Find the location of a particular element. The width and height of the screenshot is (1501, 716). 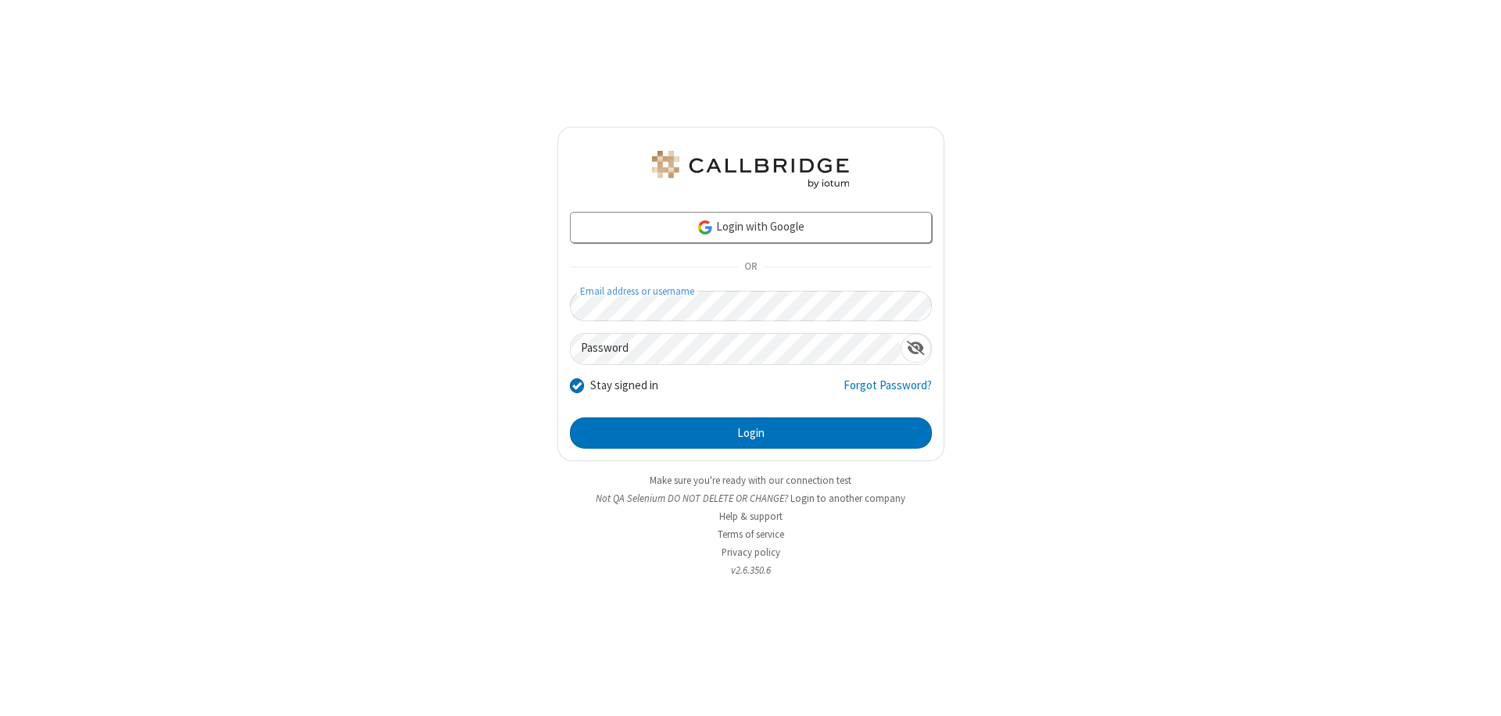

img: google-icon.png is located at coordinates (705, 227).